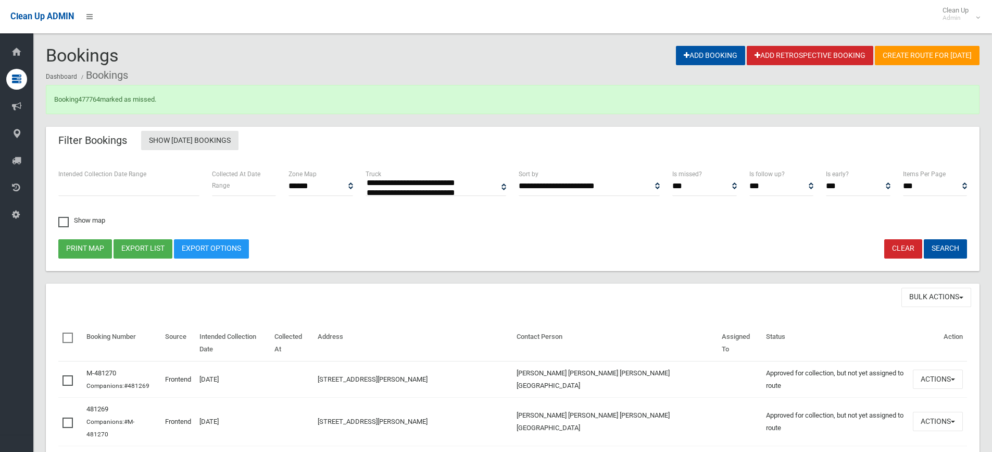 The width and height of the screenshot is (992, 452). What do you see at coordinates (42, 16) in the screenshot?
I see `span: Clean Up ADMIN` at bounding box center [42, 16].